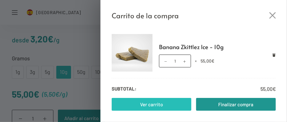  Describe the element at coordinates (236, 104) in the screenshot. I see `a: Finalizar compra` at that location.